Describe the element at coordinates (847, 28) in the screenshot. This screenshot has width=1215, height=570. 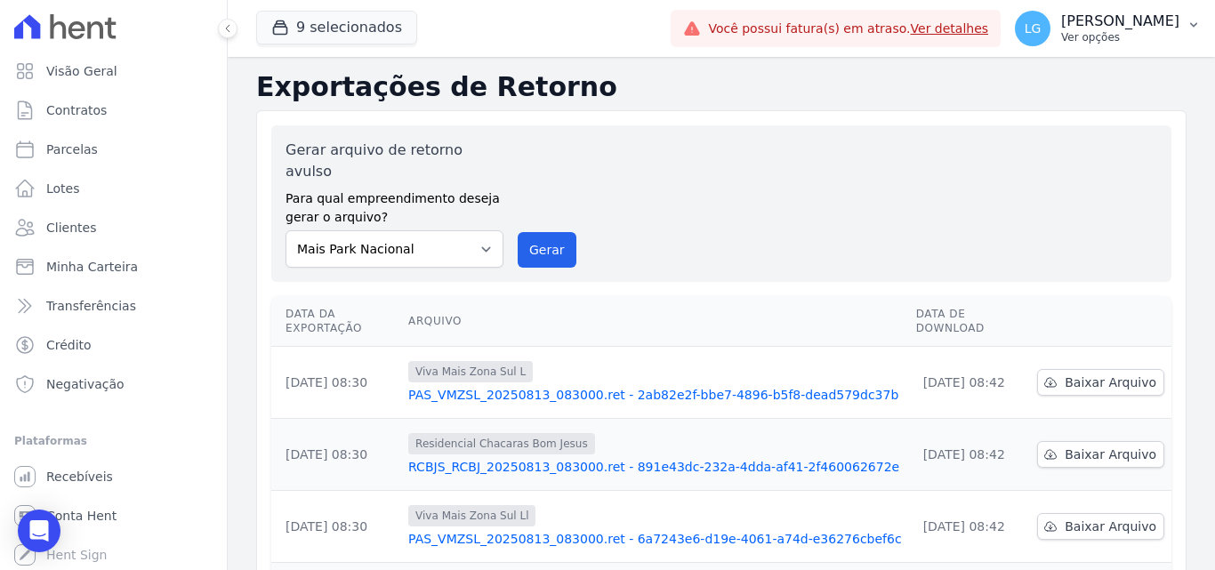
I see `span: Você possui fatura(s) em atraso.` at that location.